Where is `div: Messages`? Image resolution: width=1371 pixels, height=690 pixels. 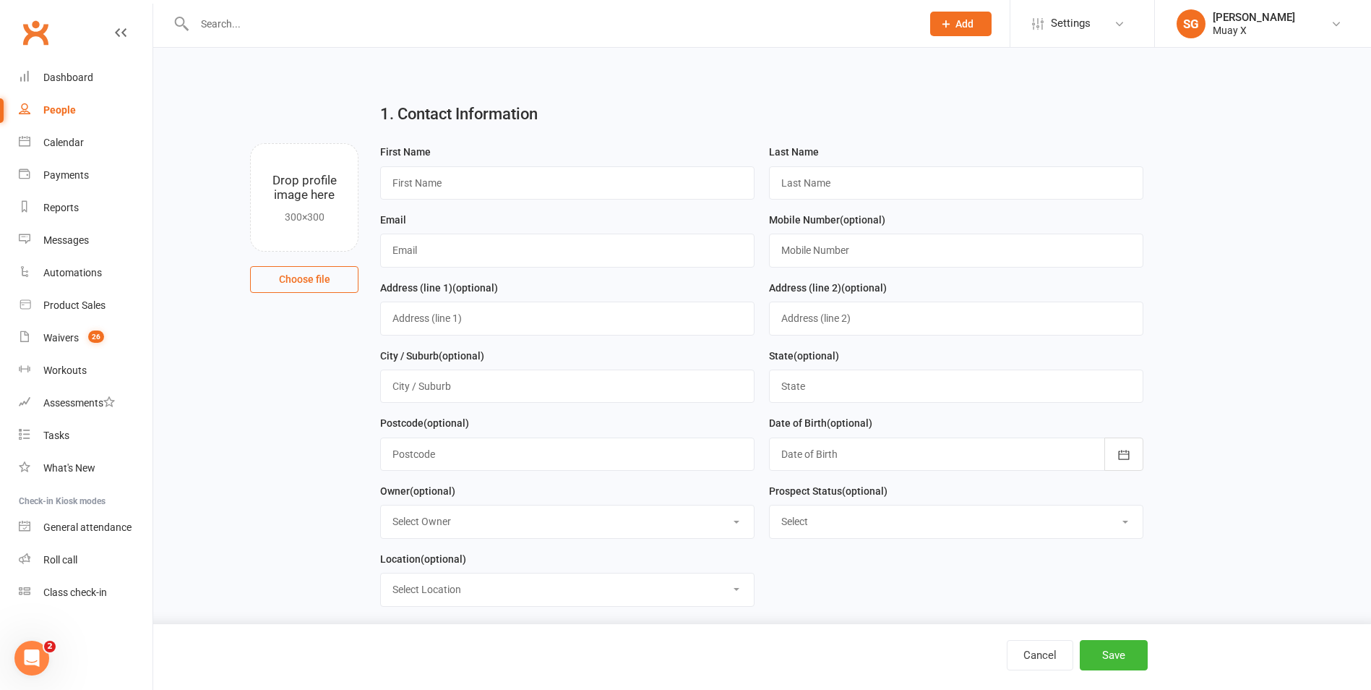 div: Messages is located at coordinates (66, 240).